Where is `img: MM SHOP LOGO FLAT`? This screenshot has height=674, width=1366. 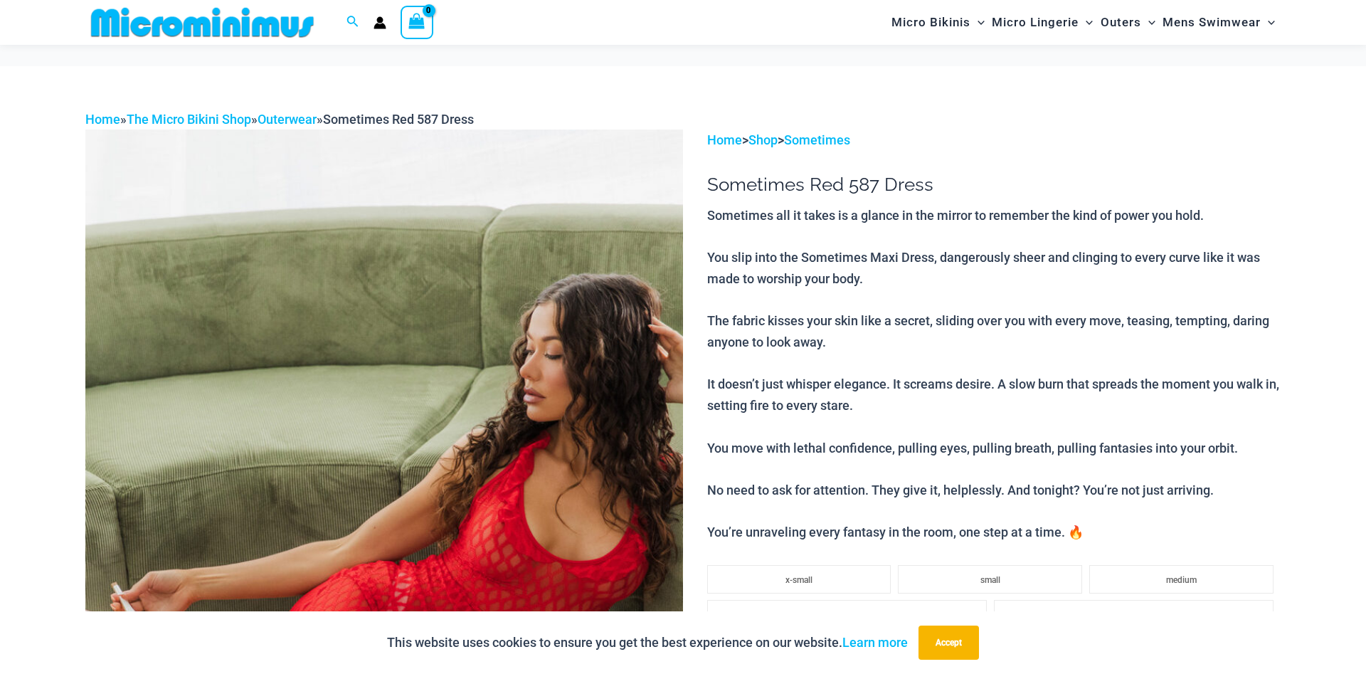
img: MM SHOP LOGO FLAT is located at coordinates (202, 22).